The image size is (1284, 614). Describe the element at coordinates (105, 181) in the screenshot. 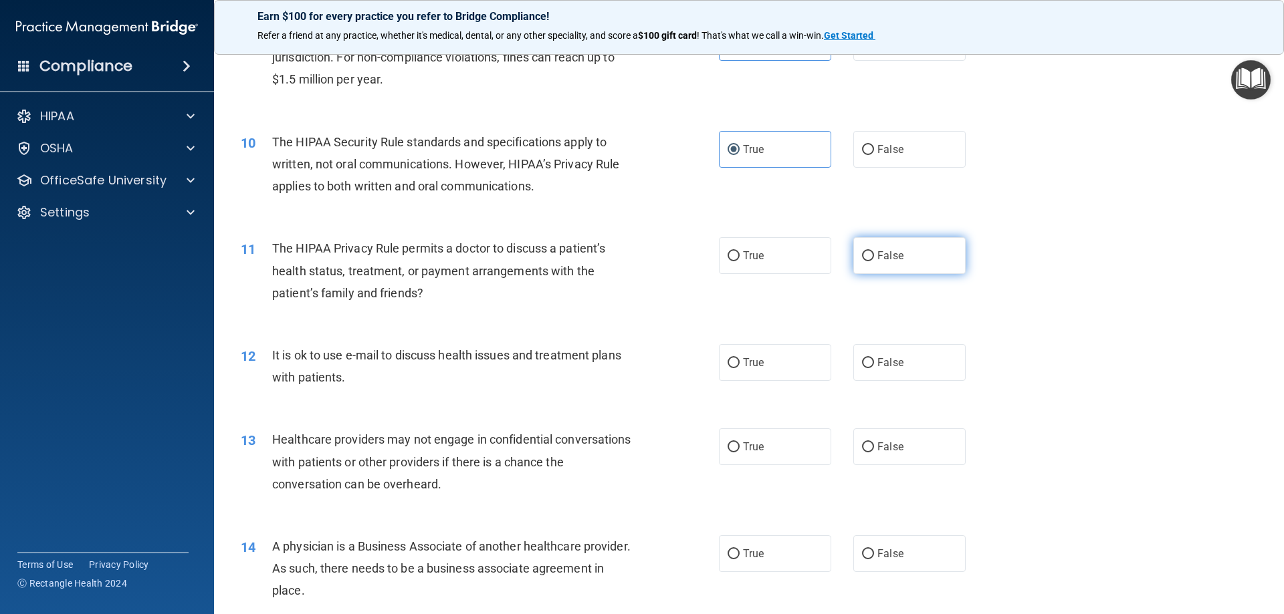

I see `a: OfficeSafe University` at that location.